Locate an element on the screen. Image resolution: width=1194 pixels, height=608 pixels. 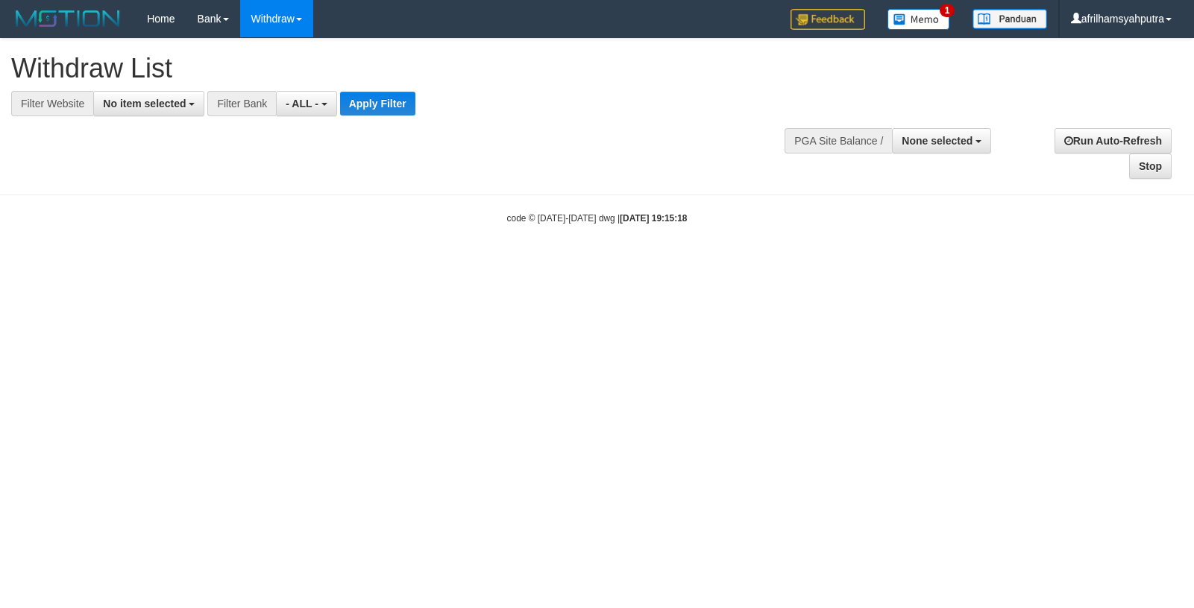
img: Feedback.jpg is located at coordinates (828, 19).